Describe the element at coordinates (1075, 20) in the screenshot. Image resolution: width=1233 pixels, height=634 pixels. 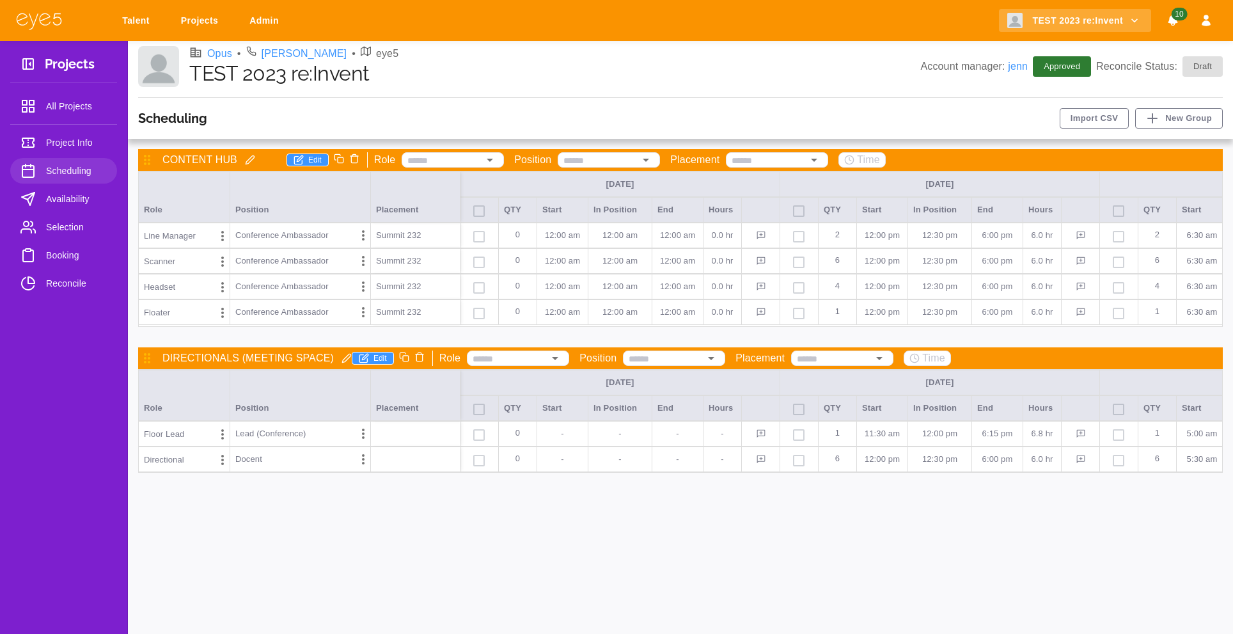
I see `button: TEST 2023 re:Invent` at that location.